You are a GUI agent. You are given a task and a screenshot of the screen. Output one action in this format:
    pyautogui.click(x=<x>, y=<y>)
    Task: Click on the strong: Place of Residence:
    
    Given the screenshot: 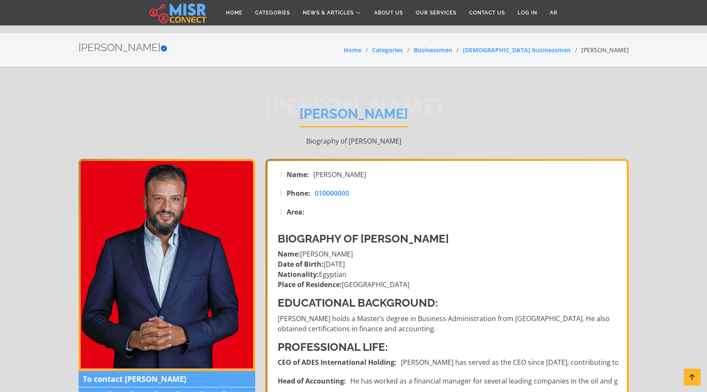 What is the action you would take?
    pyautogui.click(x=310, y=284)
    